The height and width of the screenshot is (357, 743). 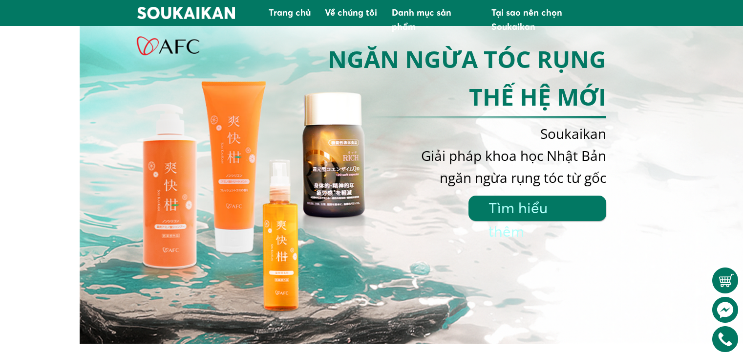 What do you see at coordinates (549, 20) in the screenshot?
I see `h3: Tại sao nên chọn Soukaikan` at bounding box center [549, 20].